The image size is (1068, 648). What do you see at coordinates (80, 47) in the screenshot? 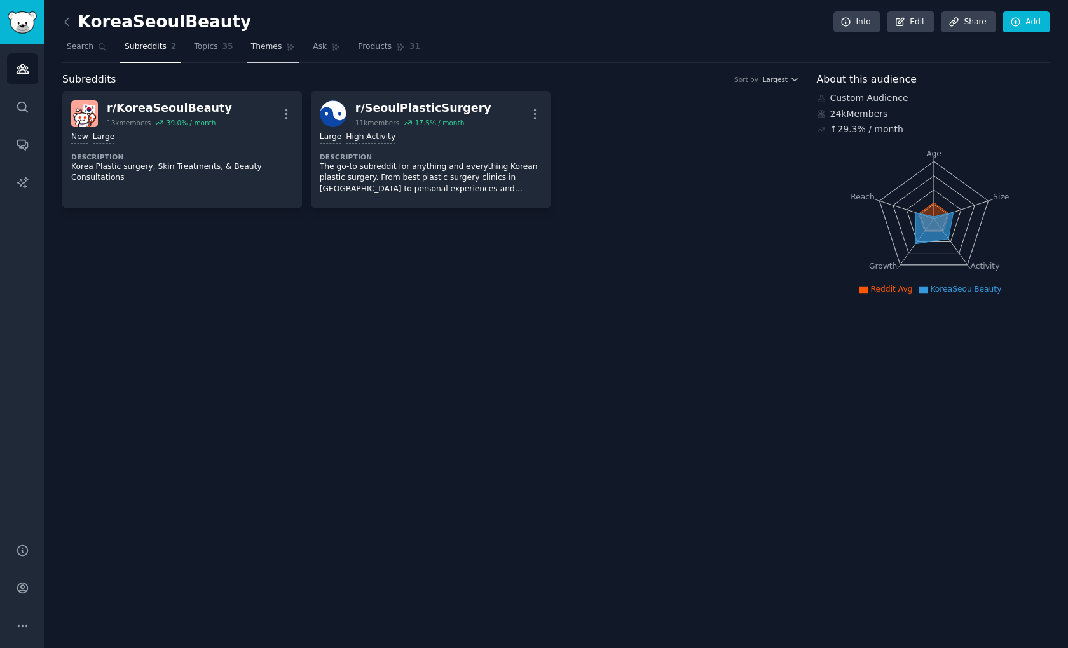
I see `span: Search` at bounding box center [80, 47].